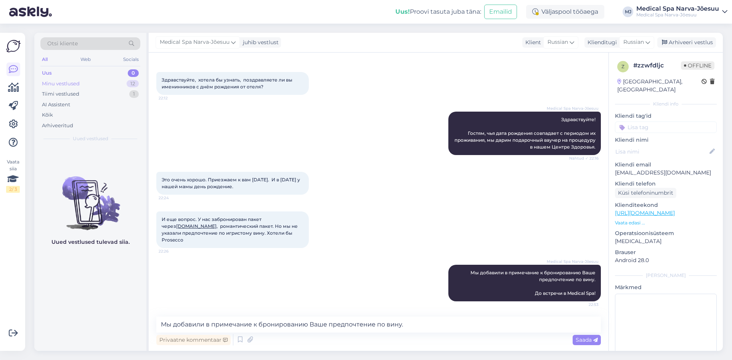  What do you see at coordinates (526, 133) in the screenshot?
I see `span: Здравствуйте! Гостям, чья дата рождения совпадает с периодом их проживания, мы дарим подарочный в...` at bounding box center [526, 133].